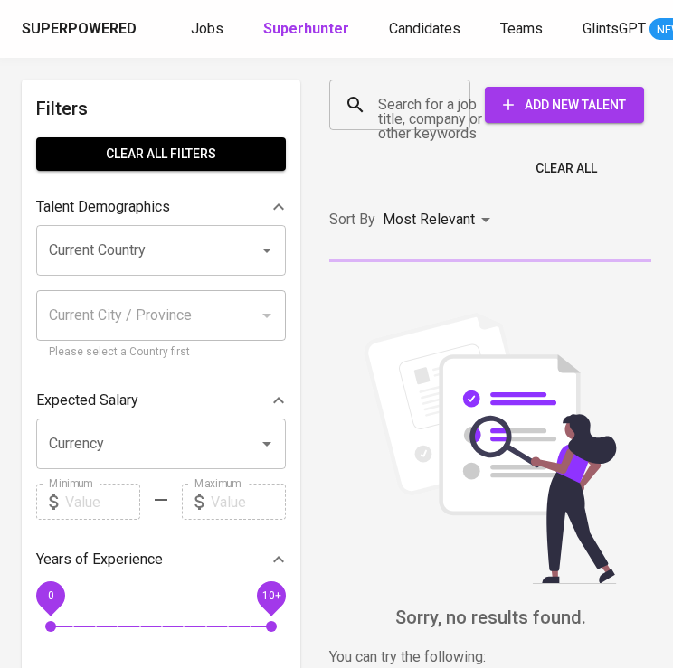  Describe the element at coordinates (161, 109) in the screenshot. I see `h6: Filters` at that location.